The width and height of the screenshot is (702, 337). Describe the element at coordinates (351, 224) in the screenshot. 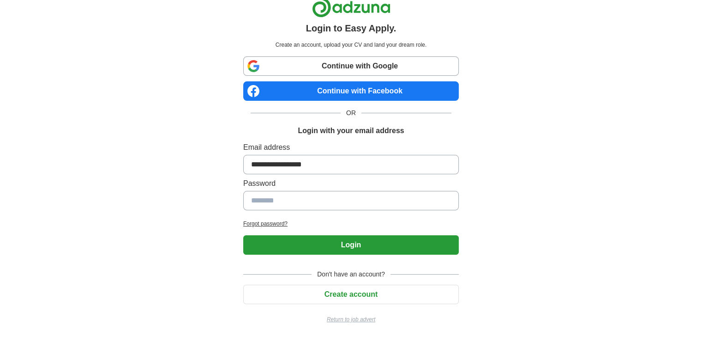

I see `a: Forgot password?` at that location.